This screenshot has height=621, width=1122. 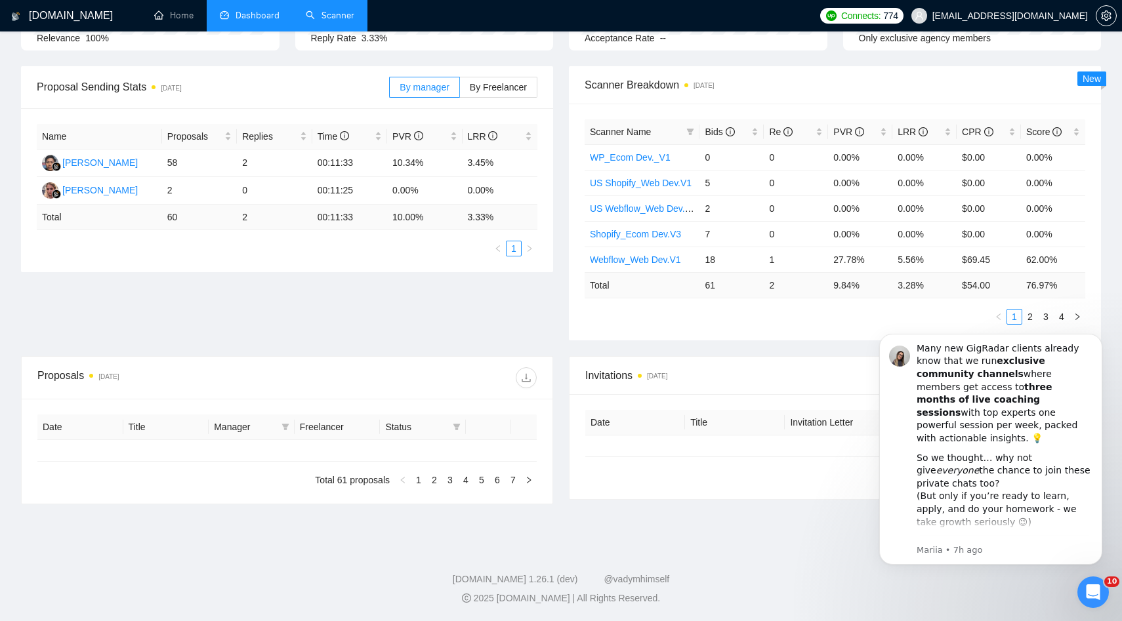 I want to click on td: 62.00%, so click(x=1053, y=259).